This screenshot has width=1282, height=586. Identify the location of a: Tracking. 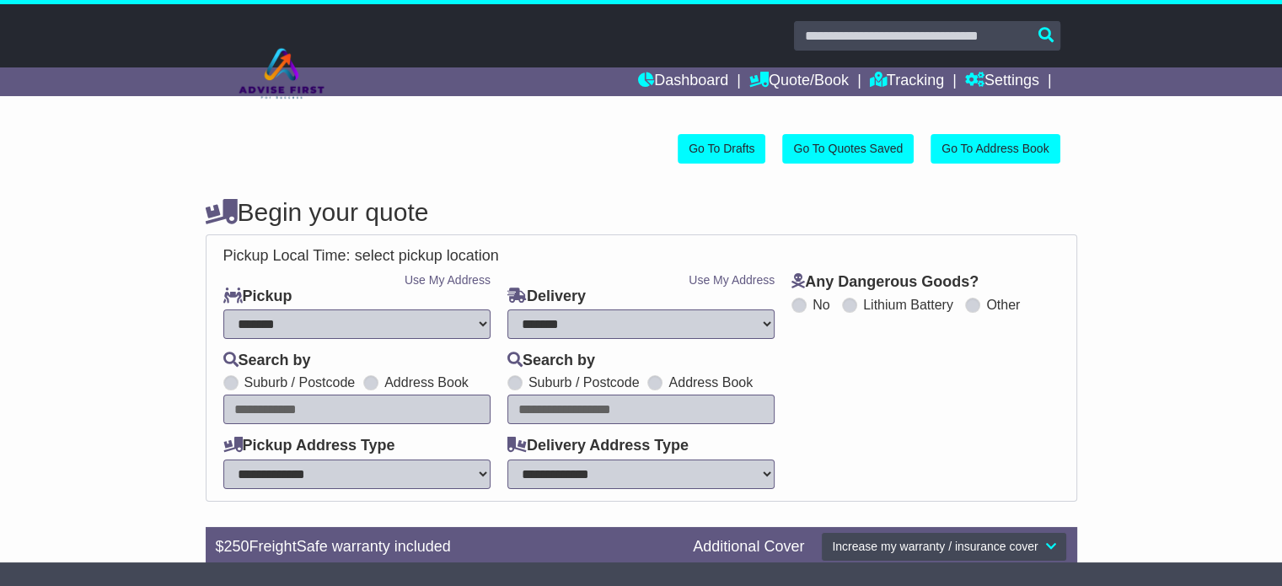
(907, 82).